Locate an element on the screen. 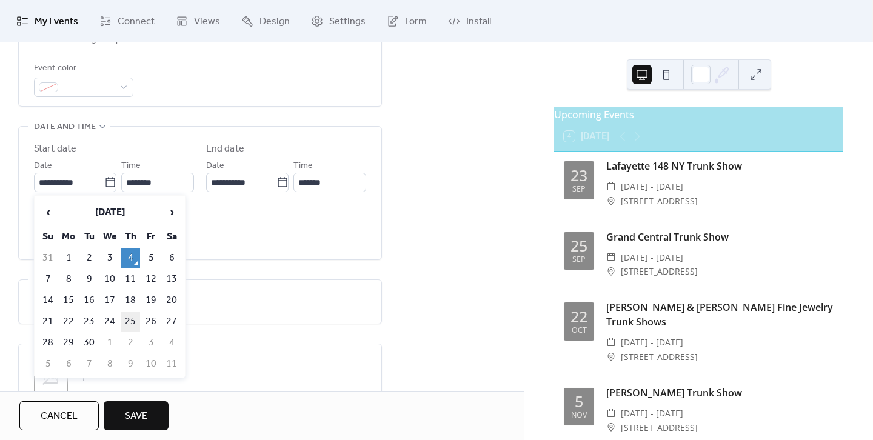 The height and width of the screenshot is (440, 873). span: Settings is located at coordinates (347, 22).